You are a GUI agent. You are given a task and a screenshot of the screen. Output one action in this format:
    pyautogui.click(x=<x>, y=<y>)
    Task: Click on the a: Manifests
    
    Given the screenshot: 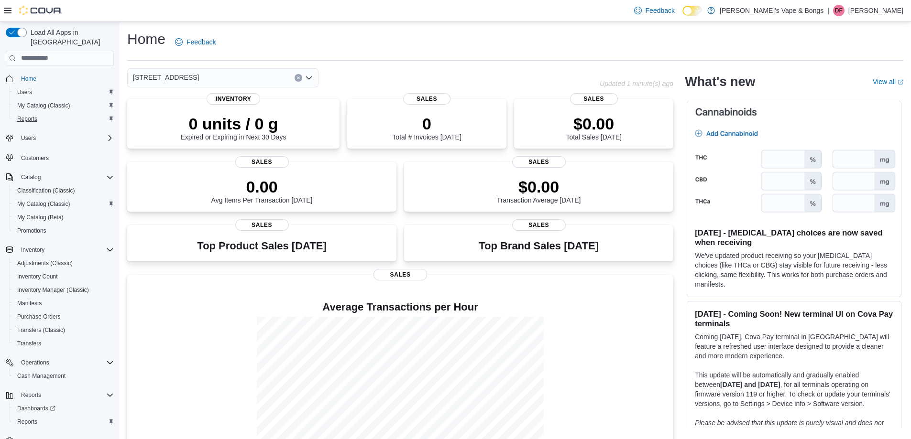 What is the action you would take?
    pyautogui.click(x=29, y=304)
    